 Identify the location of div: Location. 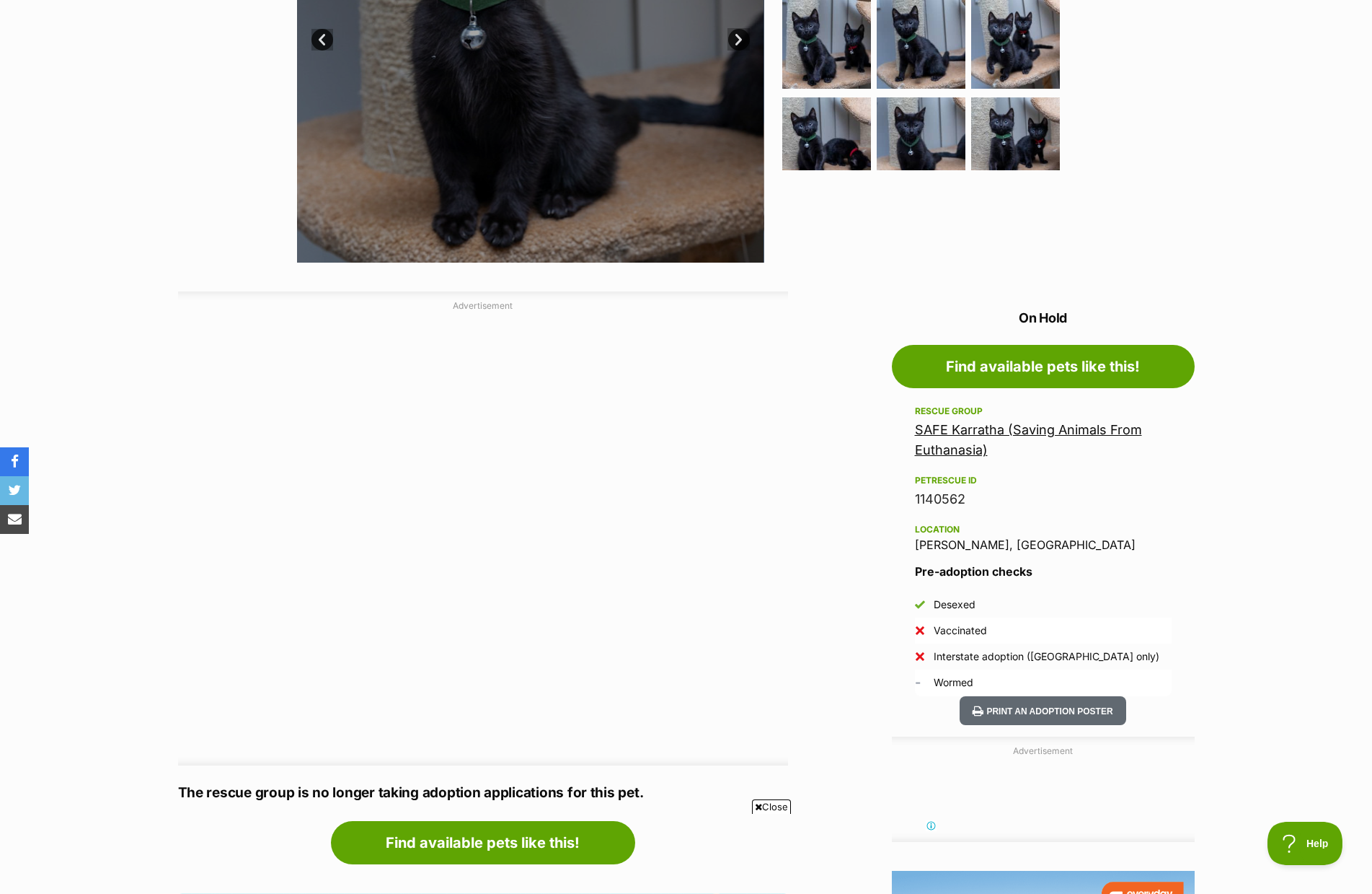
(1043, 530).